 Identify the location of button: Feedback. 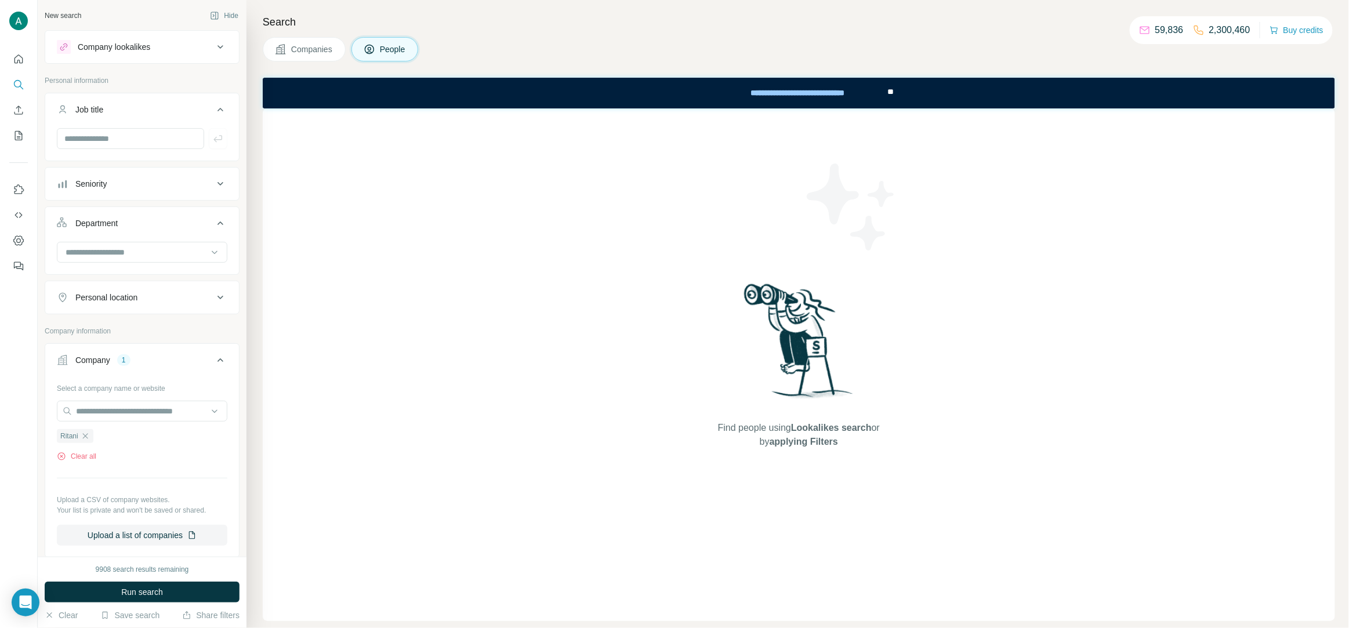
(19, 266).